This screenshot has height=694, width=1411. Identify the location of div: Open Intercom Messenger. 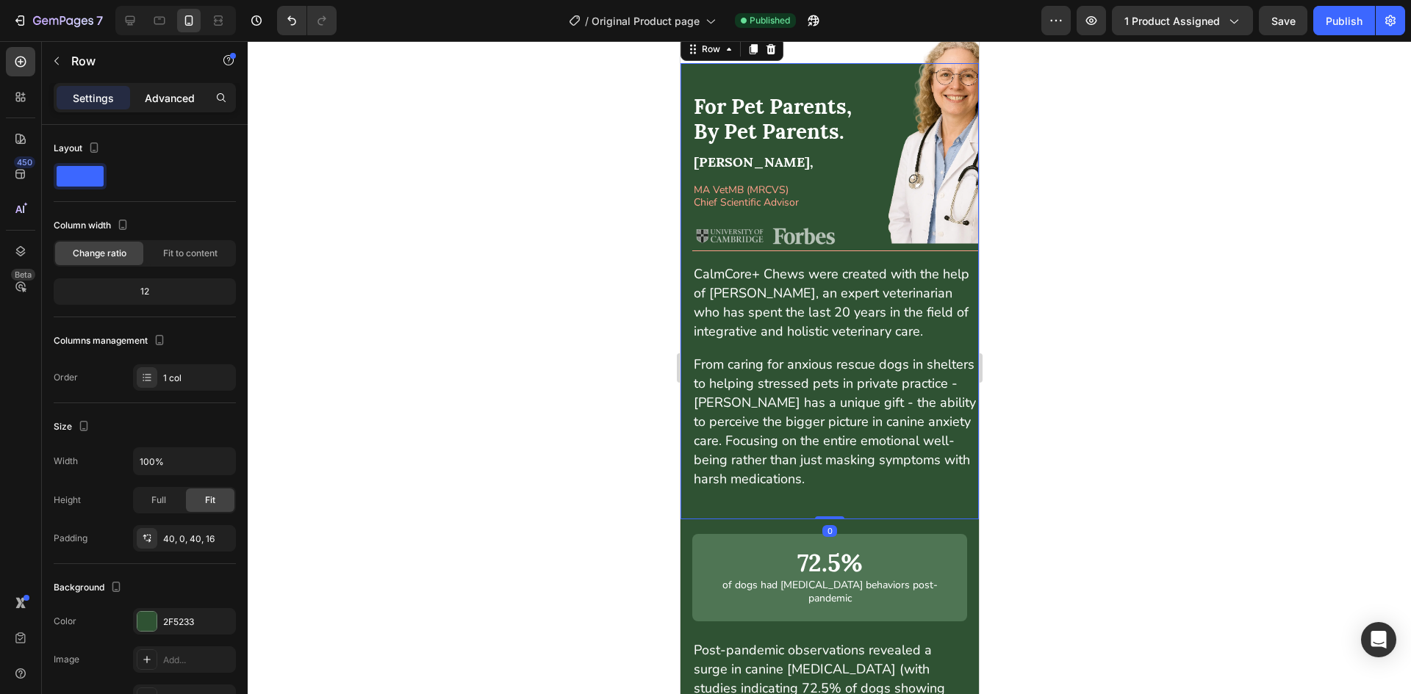
(1379, 640).